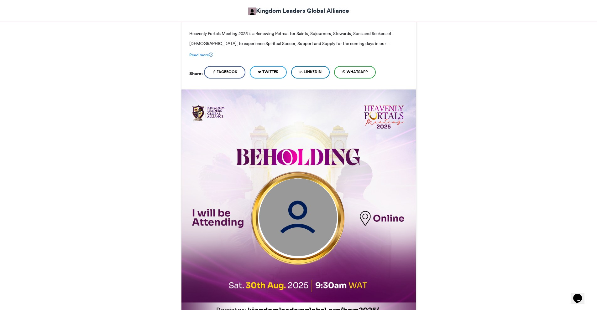  Describe the element at coordinates (268, 72) in the screenshot. I see `a: Twitter` at that location.